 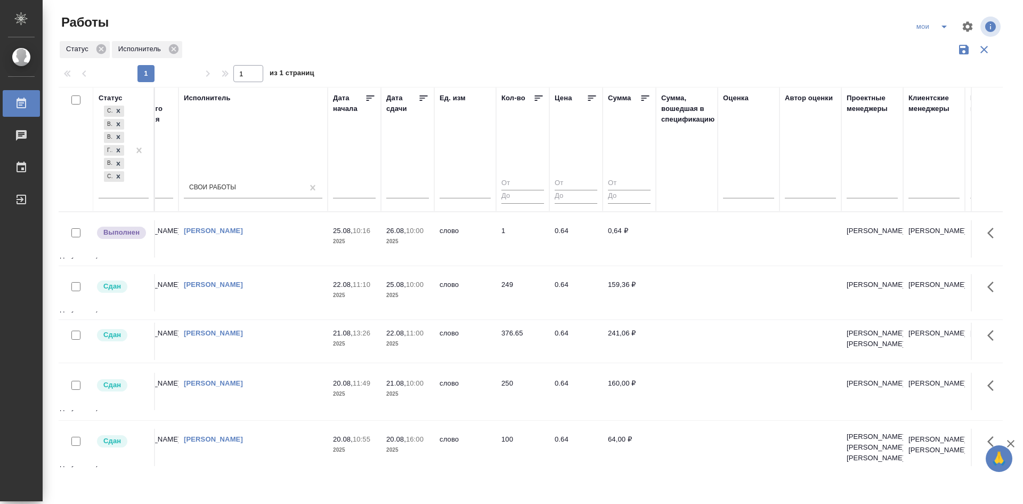 What do you see at coordinates (84, 22) in the screenshot?
I see `span: Работы` at bounding box center [84, 22].